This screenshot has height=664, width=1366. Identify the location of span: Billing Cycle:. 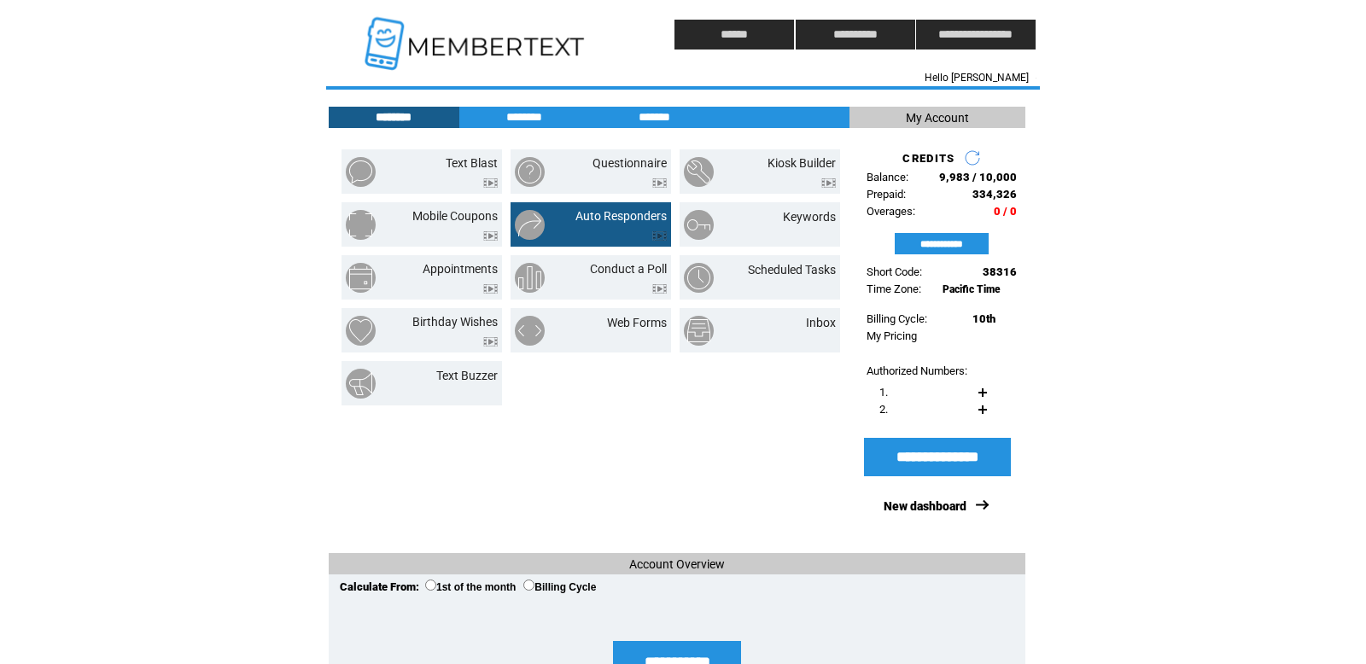
(897, 319).